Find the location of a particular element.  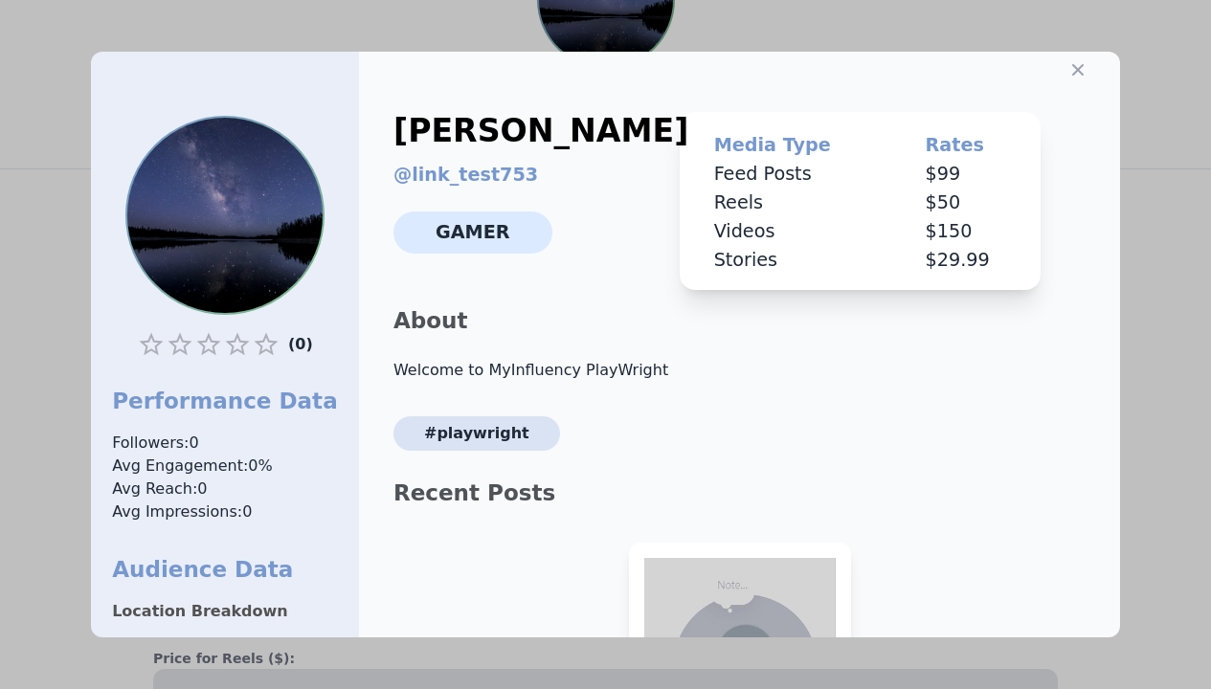

td: Reels is located at coordinates (792, 203).